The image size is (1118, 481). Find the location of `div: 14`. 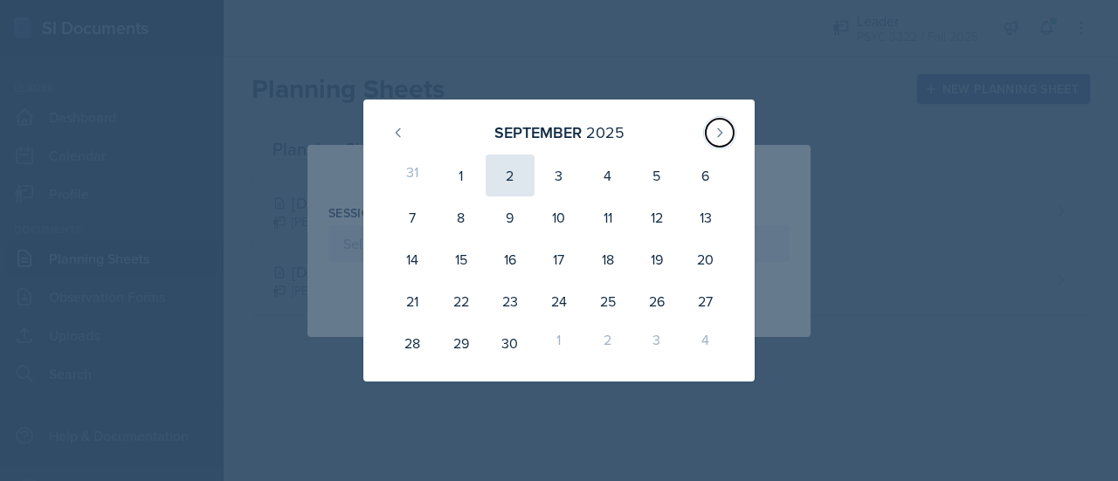

div: 14 is located at coordinates (412, 259).